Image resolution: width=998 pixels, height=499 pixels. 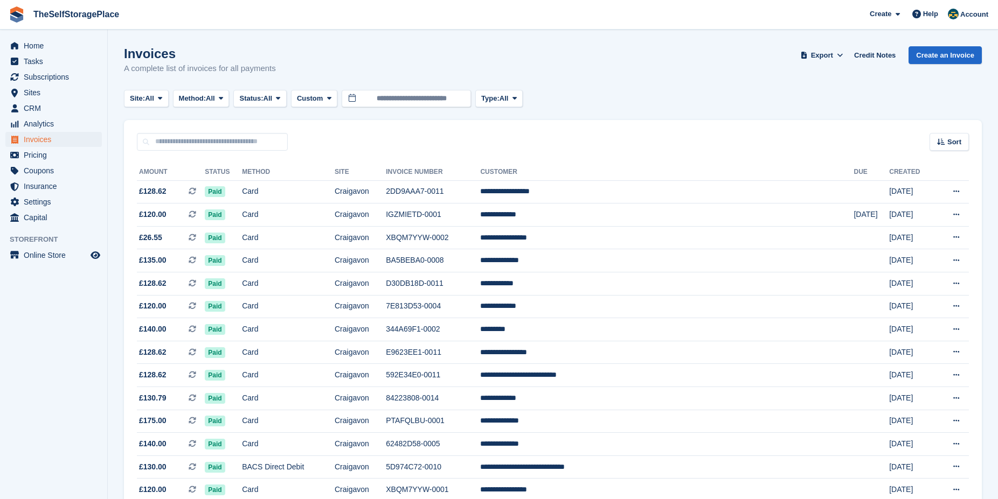 I want to click on button: Status: All, so click(x=260, y=99).